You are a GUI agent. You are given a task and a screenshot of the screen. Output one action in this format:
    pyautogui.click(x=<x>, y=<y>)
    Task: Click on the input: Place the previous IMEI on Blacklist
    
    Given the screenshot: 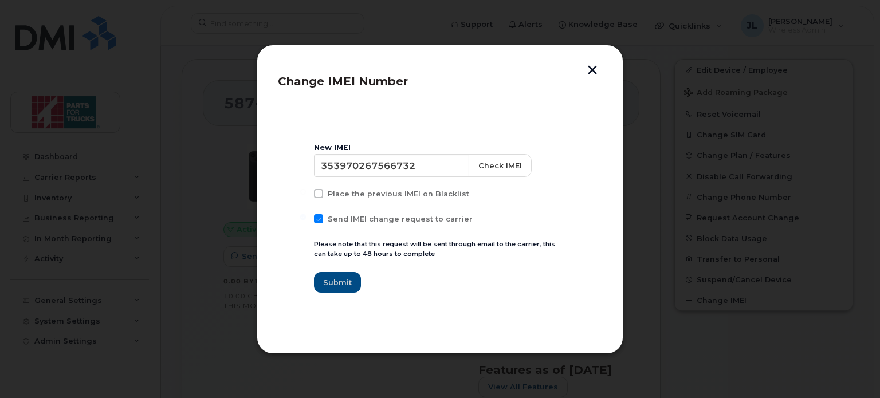 What is the action you would take?
    pyautogui.click(x=303, y=192)
    